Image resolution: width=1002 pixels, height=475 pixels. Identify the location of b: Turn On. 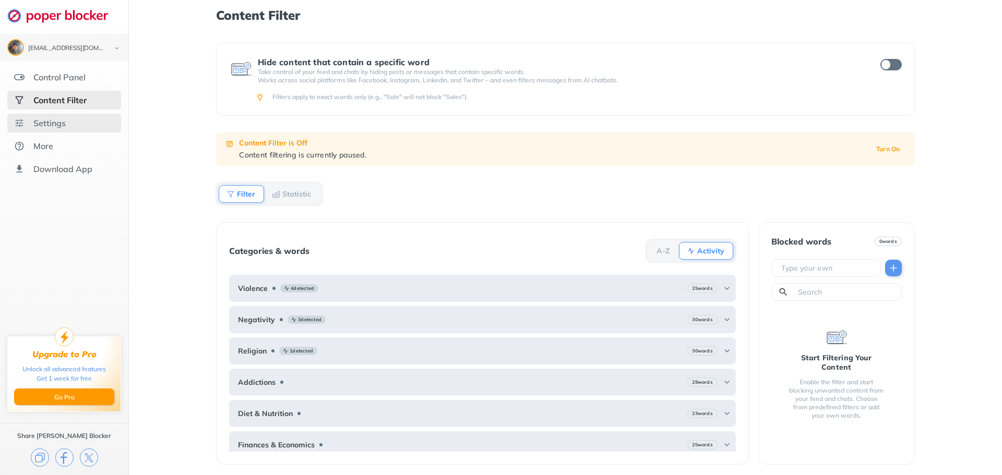
(888, 149).